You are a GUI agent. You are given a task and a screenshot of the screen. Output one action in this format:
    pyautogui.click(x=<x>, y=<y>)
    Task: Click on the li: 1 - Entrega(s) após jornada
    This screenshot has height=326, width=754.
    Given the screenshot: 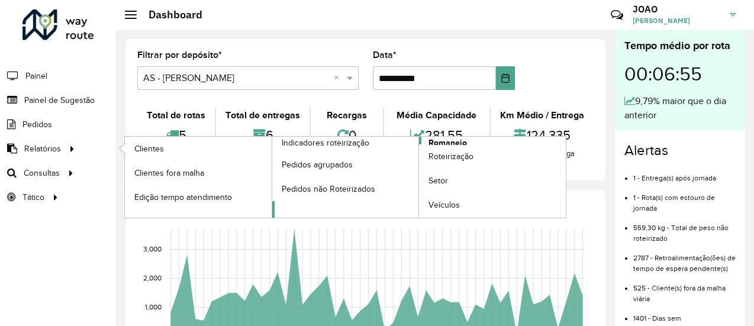 What is the action you would take?
    pyautogui.click(x=685, y=174)
    